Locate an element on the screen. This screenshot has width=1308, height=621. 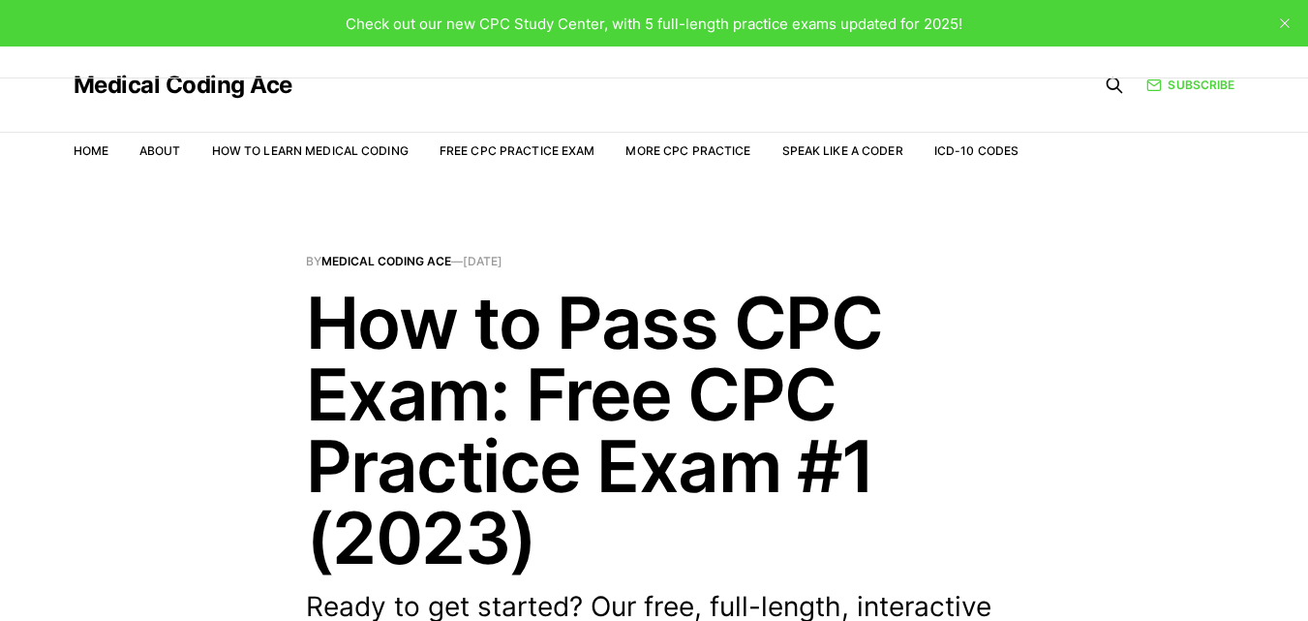
span: Check out our new CPC Study Center, with 5 full-length practice exams updated for 2025! is located at coordinates (653, 23).